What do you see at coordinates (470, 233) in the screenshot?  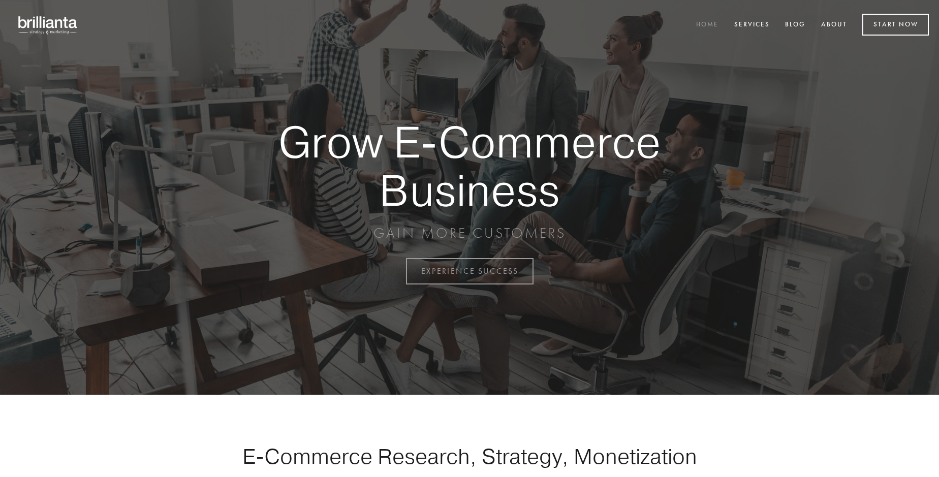 I see `p: GAIN MORE CUSTOMERS` at bounding box center [470, 233].